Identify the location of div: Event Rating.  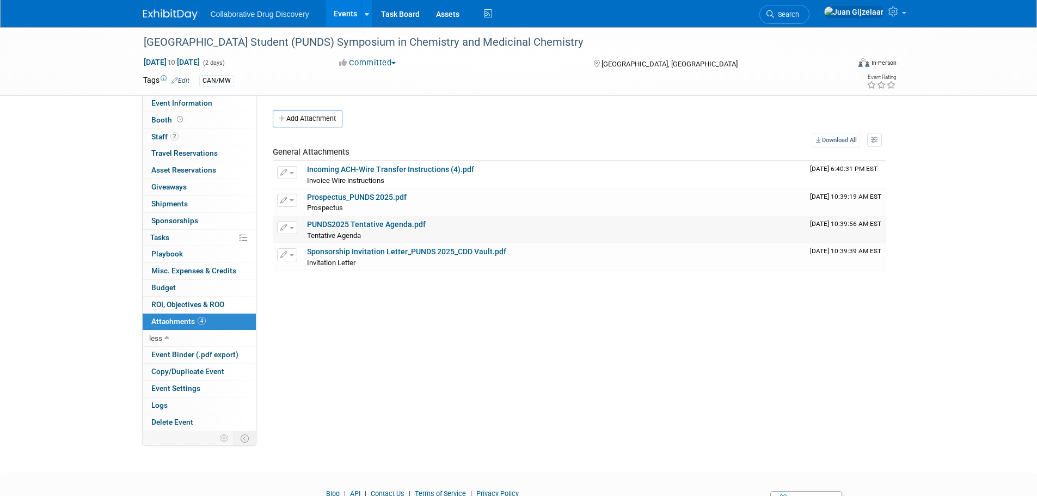
(882, 77).